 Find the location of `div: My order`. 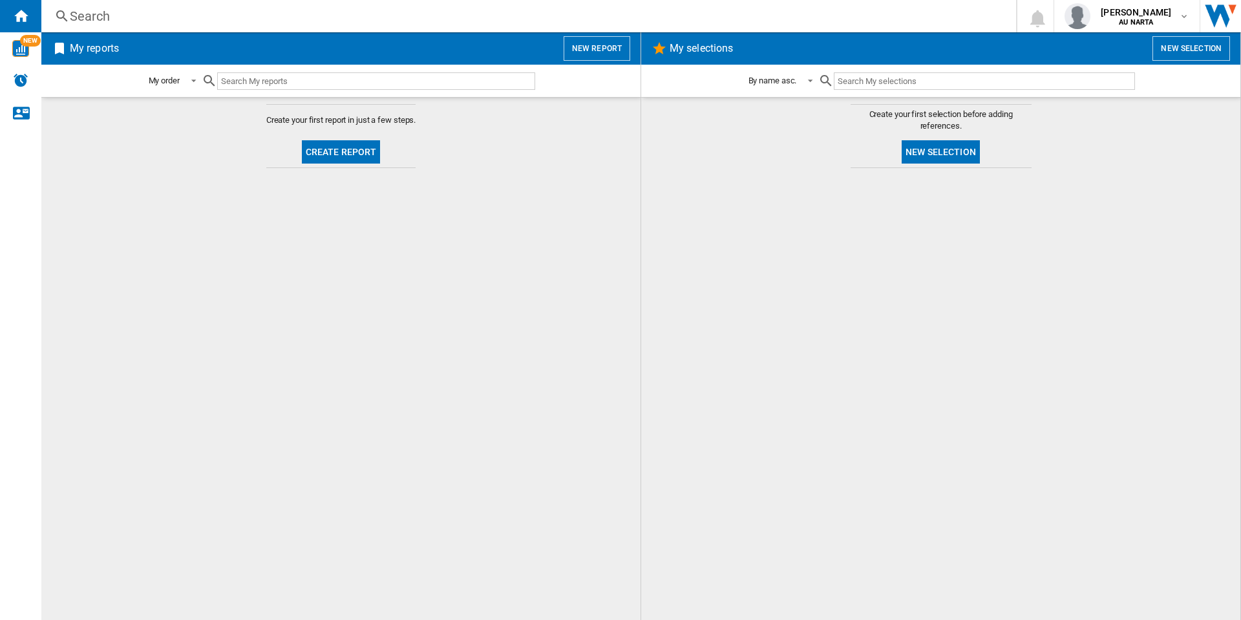

div: My order is located at coordinates (164, 80).